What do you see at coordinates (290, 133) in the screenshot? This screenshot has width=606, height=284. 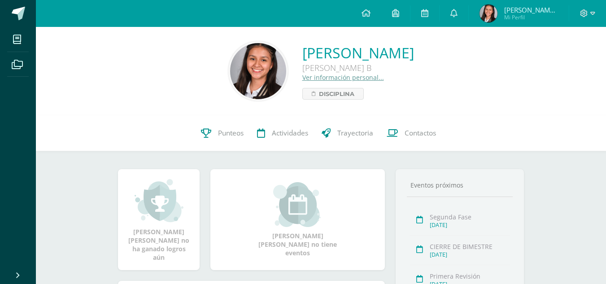 I see `span: Actividades` at bounding box center [290, 133].